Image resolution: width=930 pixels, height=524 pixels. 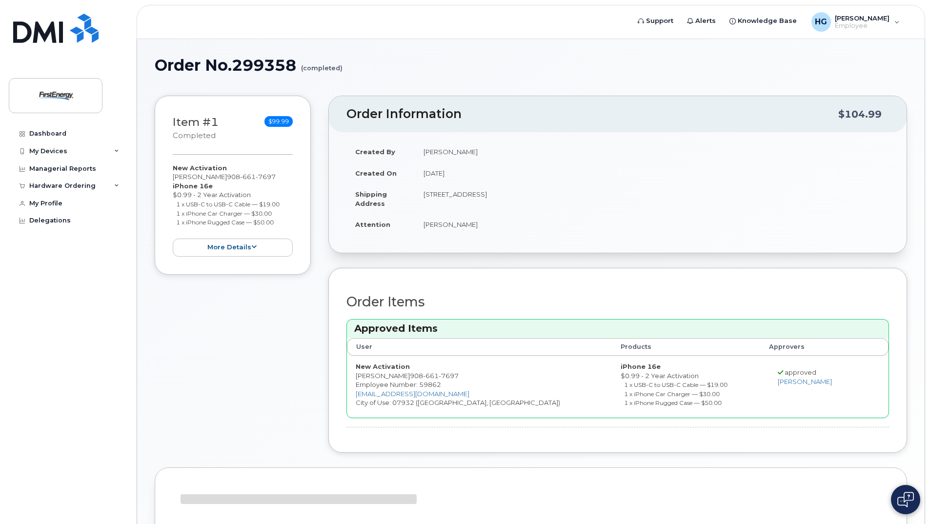 What do you see at coordinates (479, 347) in the screenshot?
I see `th: User` at bounding box center [479, 347].